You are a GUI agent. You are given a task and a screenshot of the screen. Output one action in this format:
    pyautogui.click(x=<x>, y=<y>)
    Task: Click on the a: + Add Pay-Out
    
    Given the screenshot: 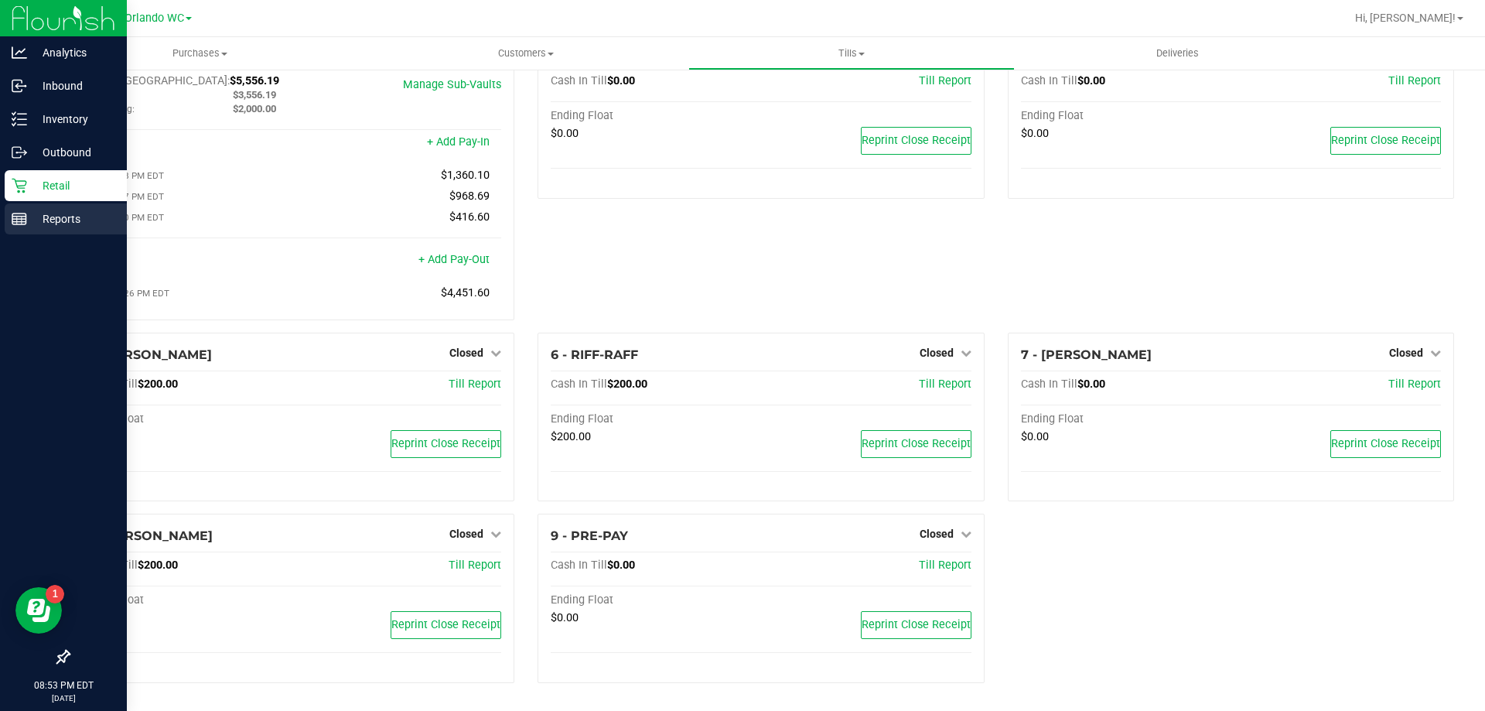 What is the action you would take?
    pyautogui.click(x=454, y=259)
    